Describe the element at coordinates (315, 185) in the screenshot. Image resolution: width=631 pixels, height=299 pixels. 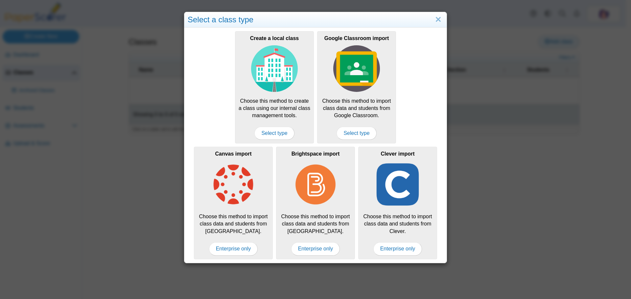
I see `img: class-type-brightspace.png` at that location.